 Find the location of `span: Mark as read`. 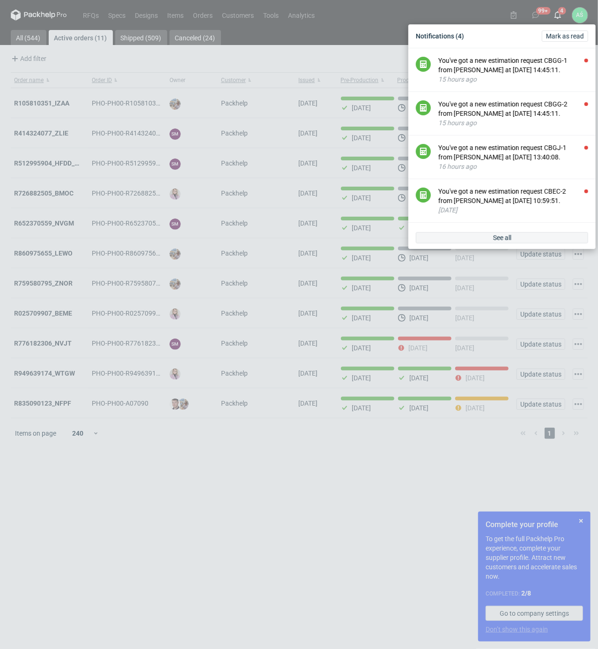

span: Mark as read is located at coordinates (565, 36).